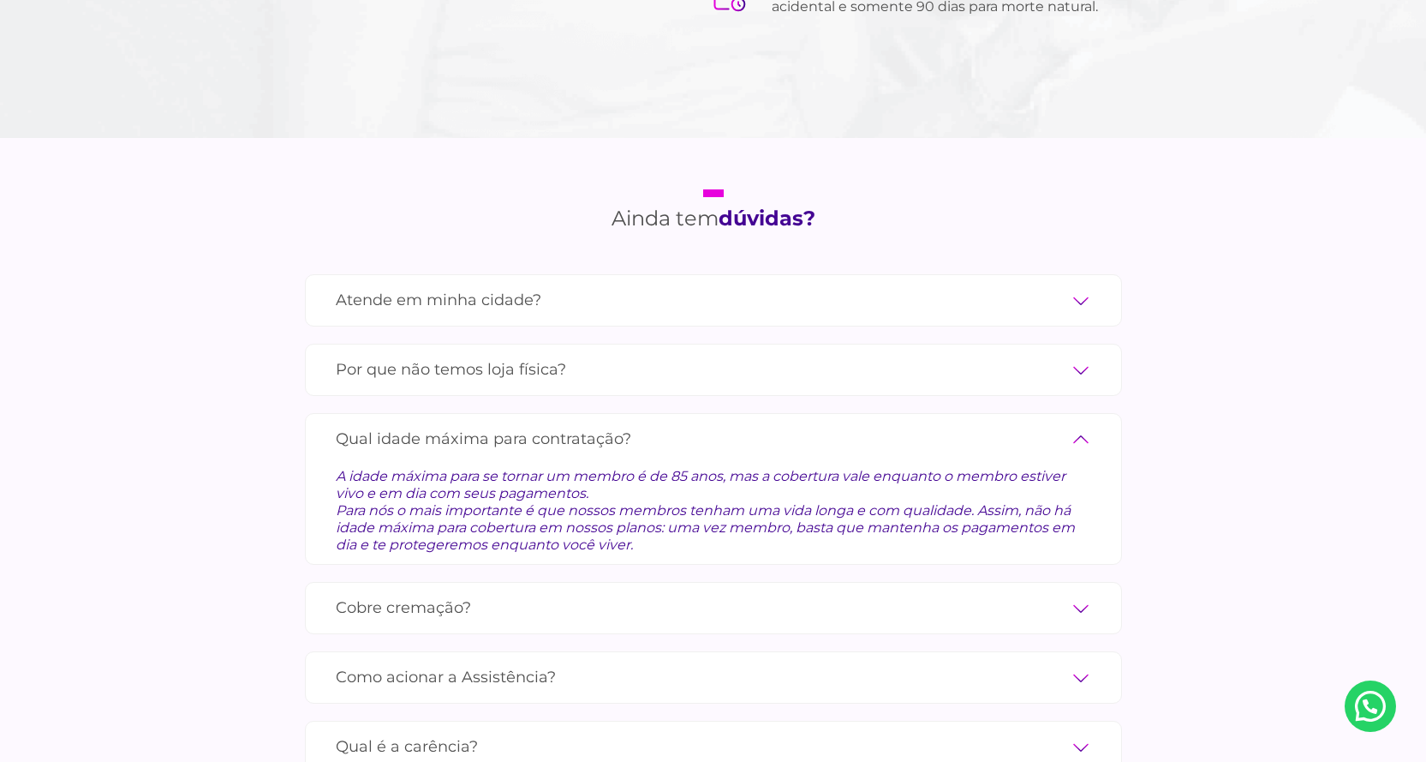  What do you see at coordinates (714, 677) in the screenshot?
I see `label: Como acionar a Assistência?` at bounding box center [714, 677].